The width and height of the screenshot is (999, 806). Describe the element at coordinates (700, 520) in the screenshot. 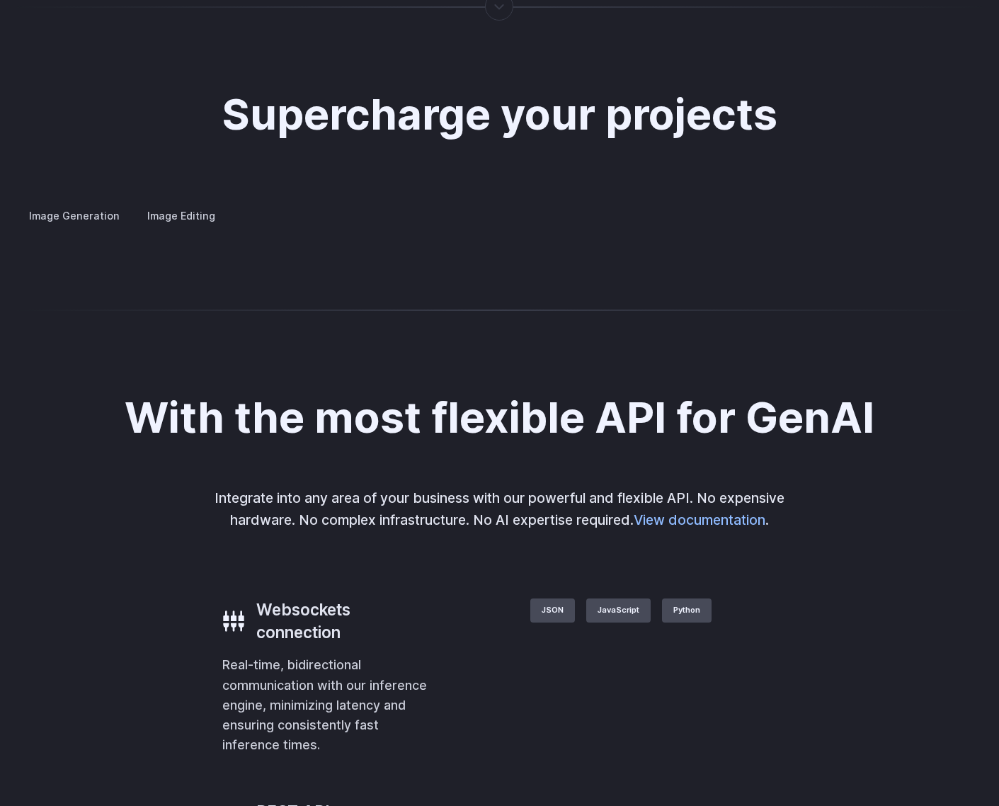

I see `a: View documentation` at that location.